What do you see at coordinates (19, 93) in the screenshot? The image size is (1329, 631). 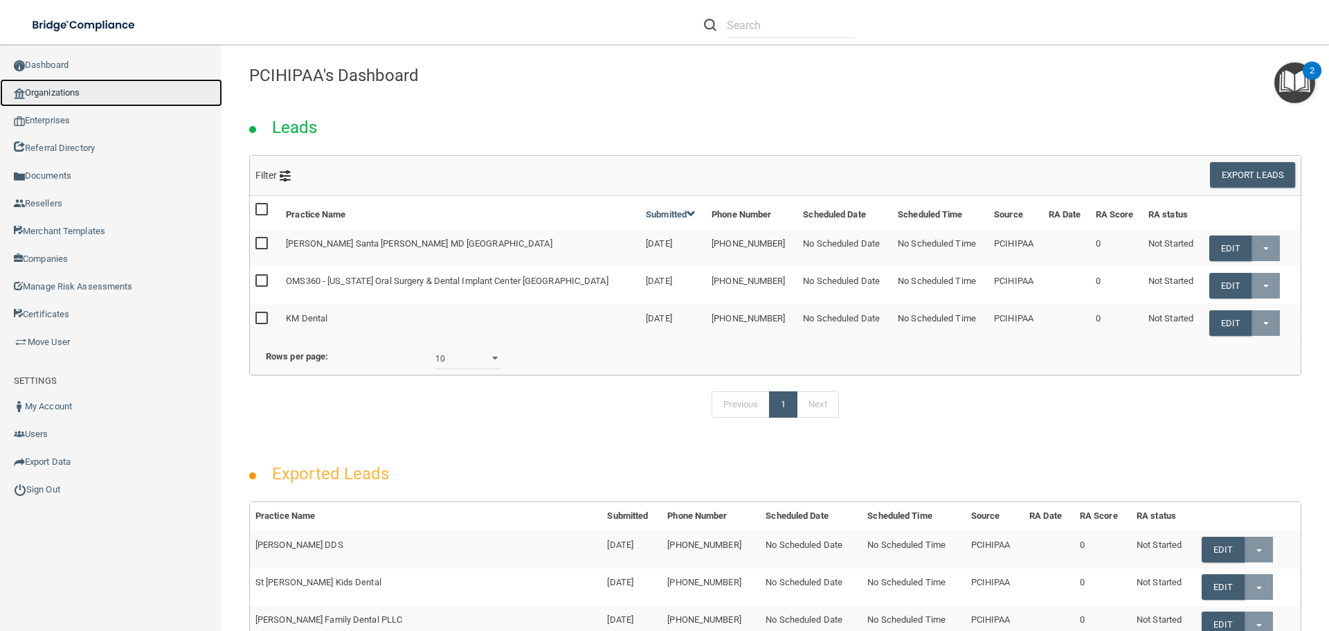 I see `img: organization-icon.f8decf85.png` at bounding box center [19, 93].